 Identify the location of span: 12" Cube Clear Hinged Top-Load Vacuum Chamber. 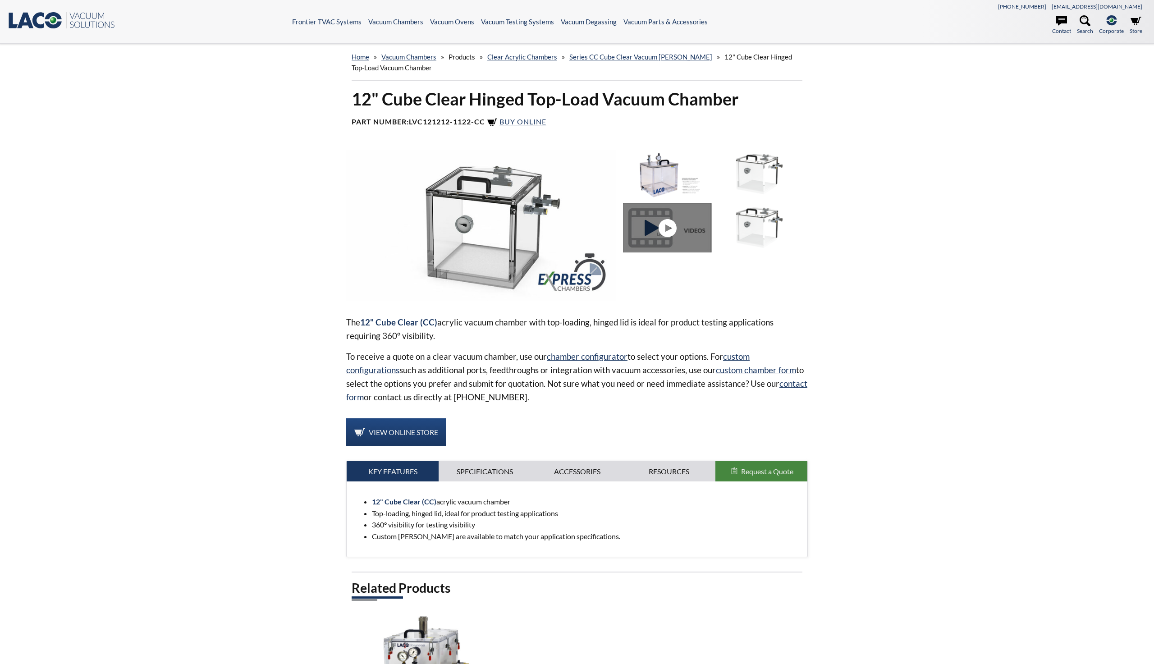
(571, 62).